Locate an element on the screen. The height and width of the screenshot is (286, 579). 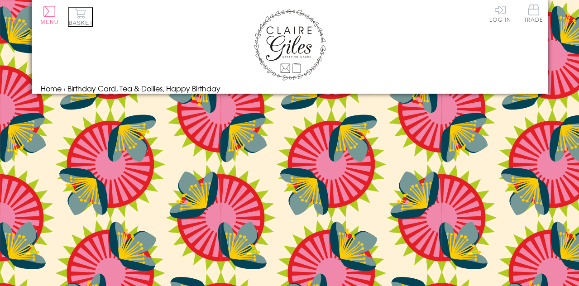
a: Log In is located at coordinates (500, 13).